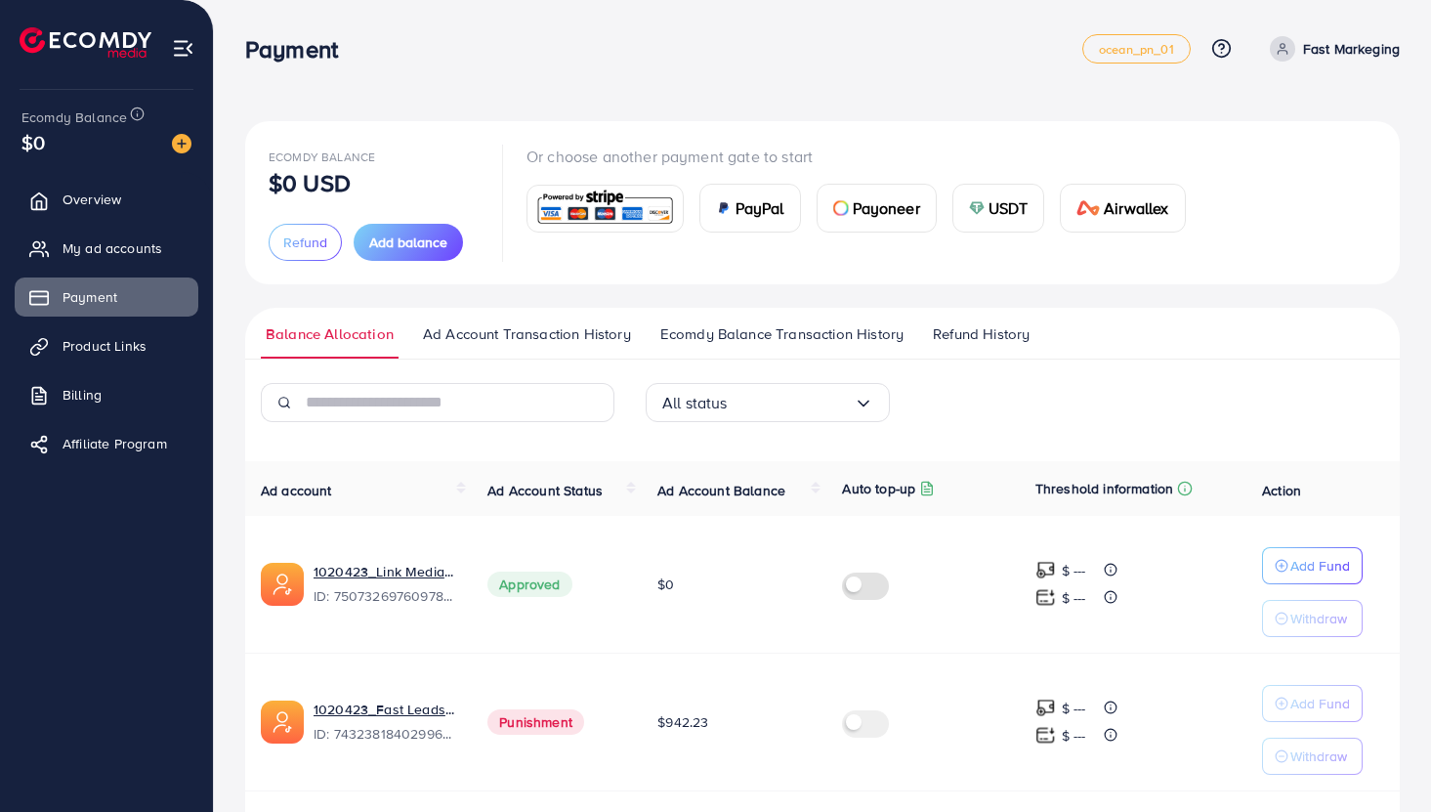  Describe the element at coordinates (107, 444) in the screenshot. I see `a: Affiliate Program` at that location.